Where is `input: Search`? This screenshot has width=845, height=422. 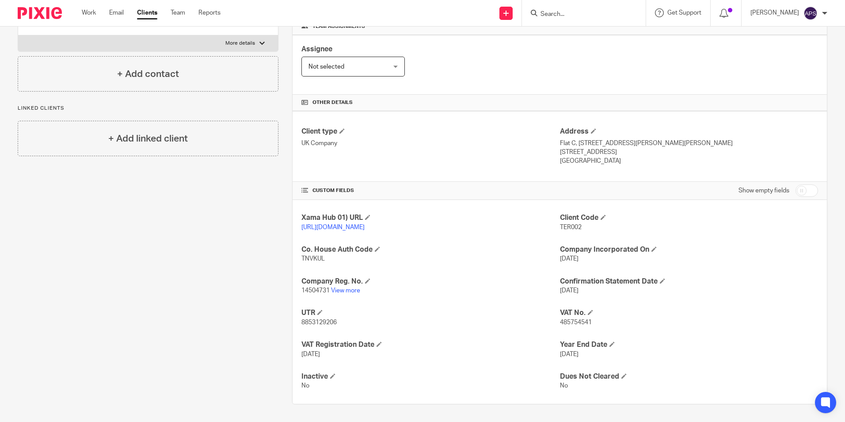
input: Search is located at coordinates (579, 15).